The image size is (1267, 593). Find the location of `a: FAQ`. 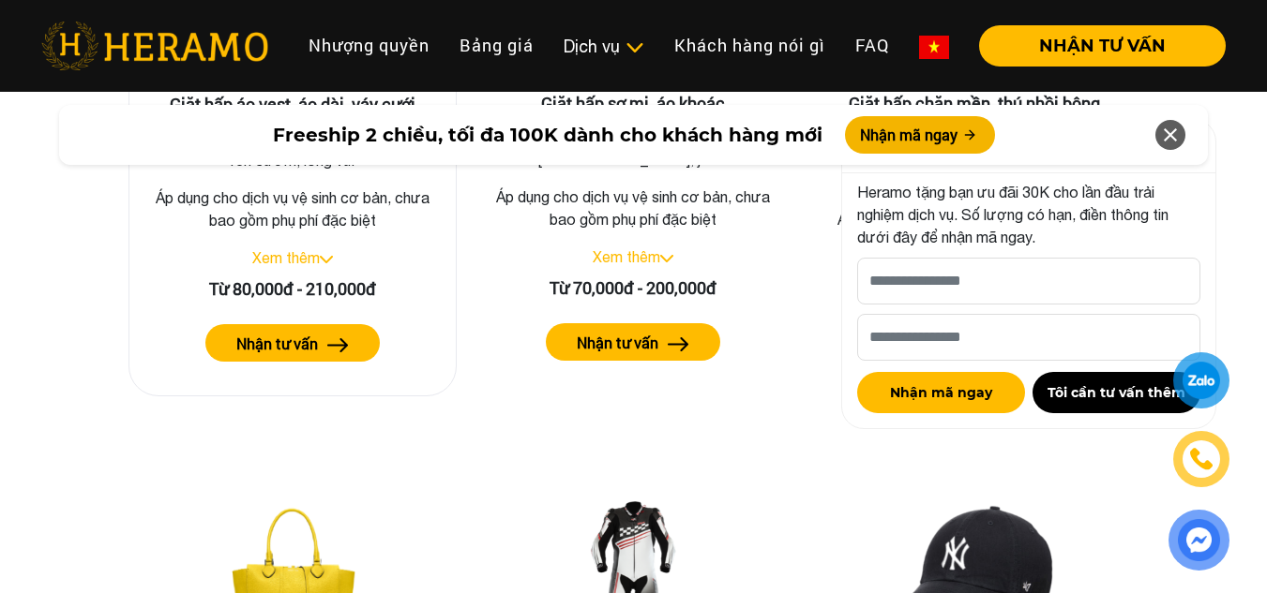

a: FAQ is located at coordinates (872, 45).